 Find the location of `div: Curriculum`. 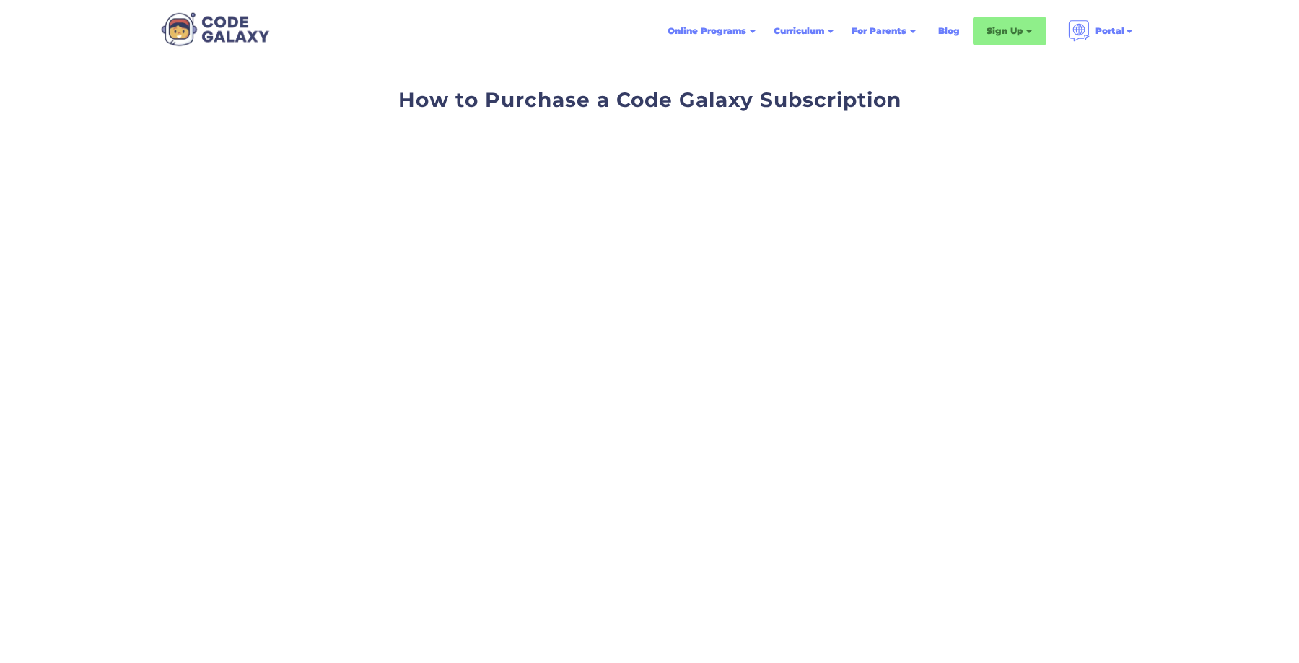

div: Curriculum is located at coordinates (799, 31).